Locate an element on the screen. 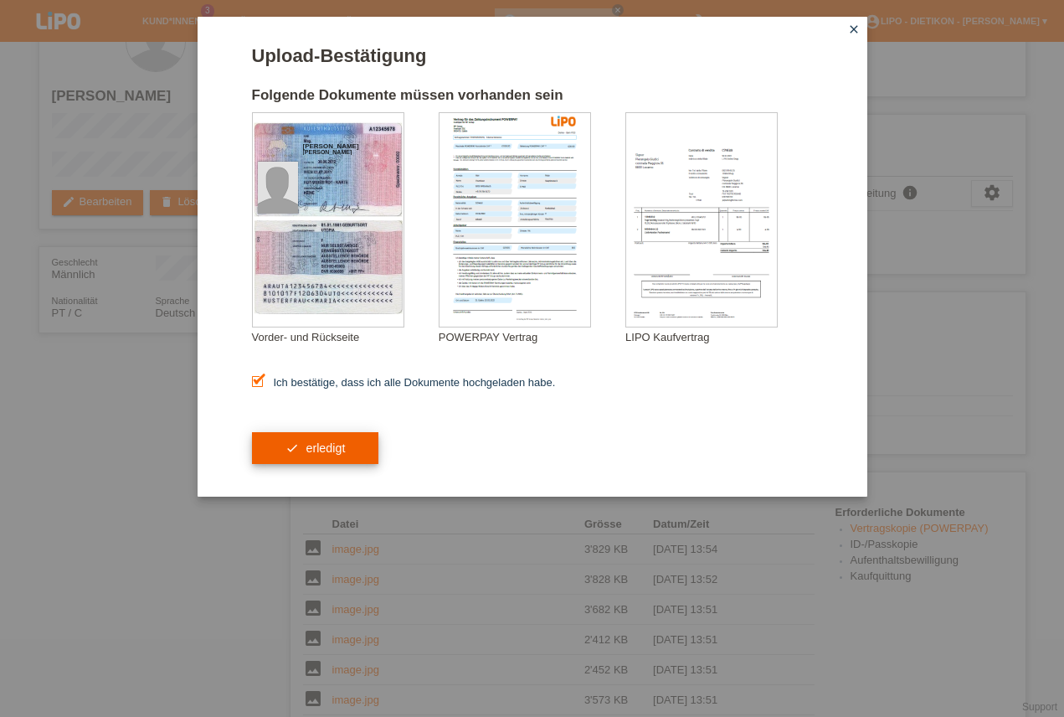 This screenshot has width=1064, height=717. label: Ich bestätige, dass ich alle Dokumente hochgeladen habe. is located at coordinates (404, 382).